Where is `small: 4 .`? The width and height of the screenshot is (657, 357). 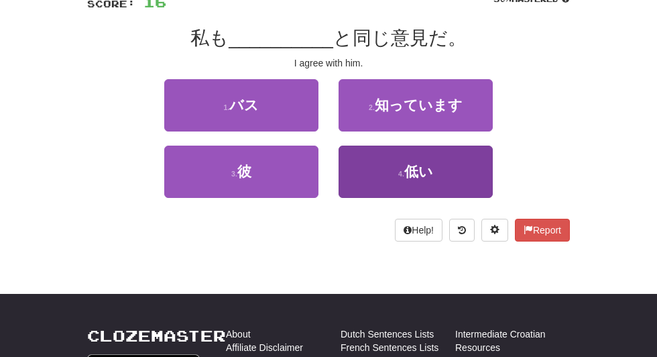 small: 4 . is located at coordinates (401, 174).